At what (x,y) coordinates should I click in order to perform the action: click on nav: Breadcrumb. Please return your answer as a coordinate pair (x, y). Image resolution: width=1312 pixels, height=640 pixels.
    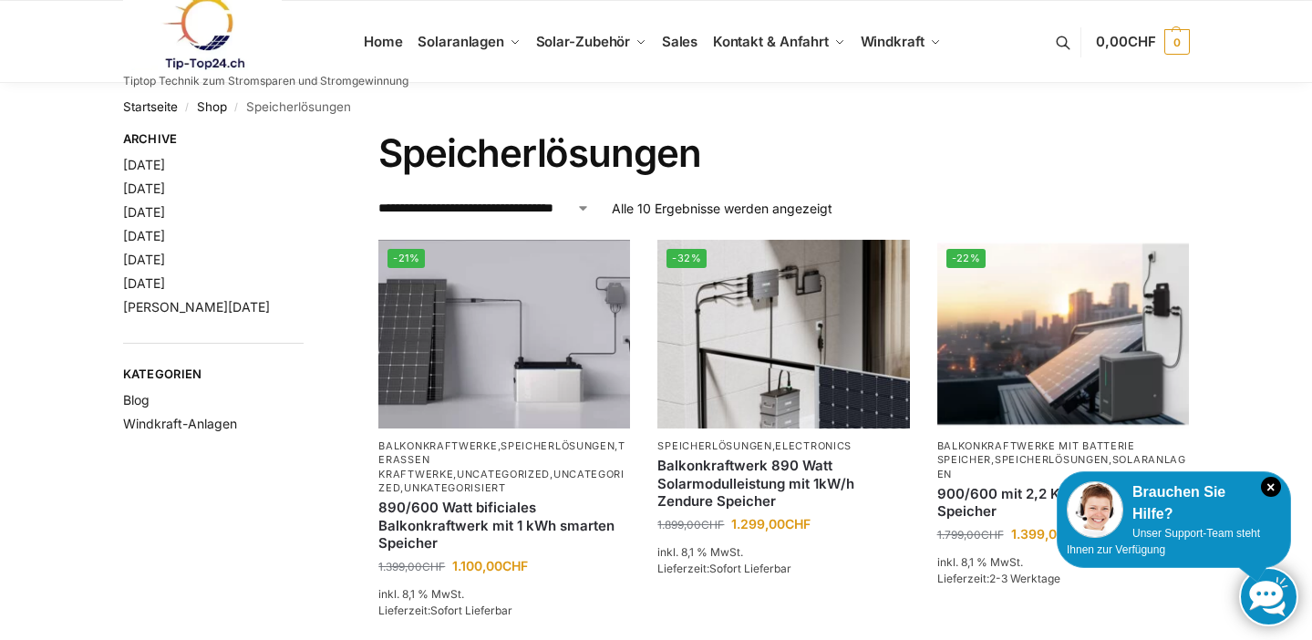
    Looking at the image, I should click on (656, 107).